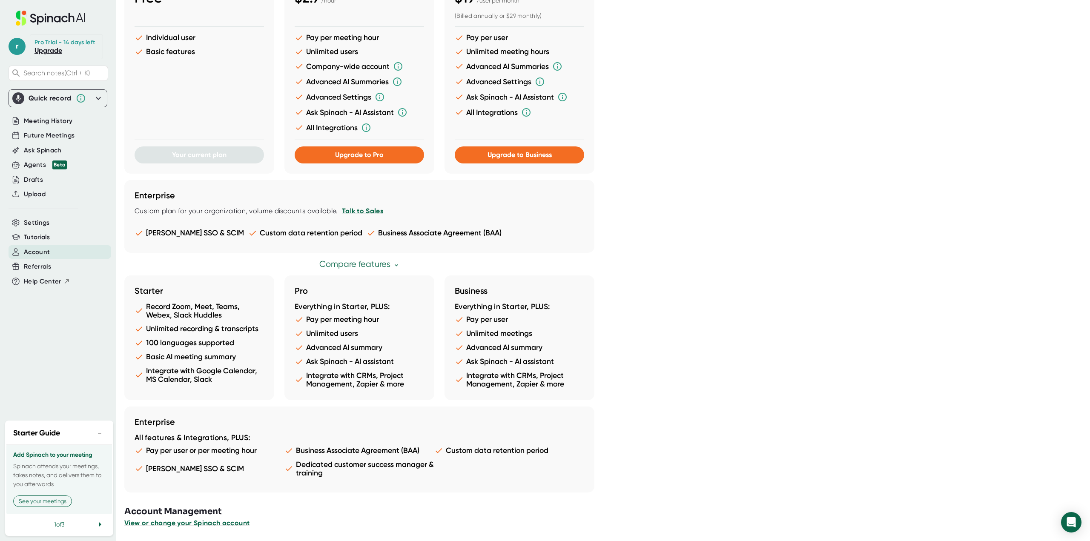  I want to click on span: Upgrade to Pro, so click(360, 155).